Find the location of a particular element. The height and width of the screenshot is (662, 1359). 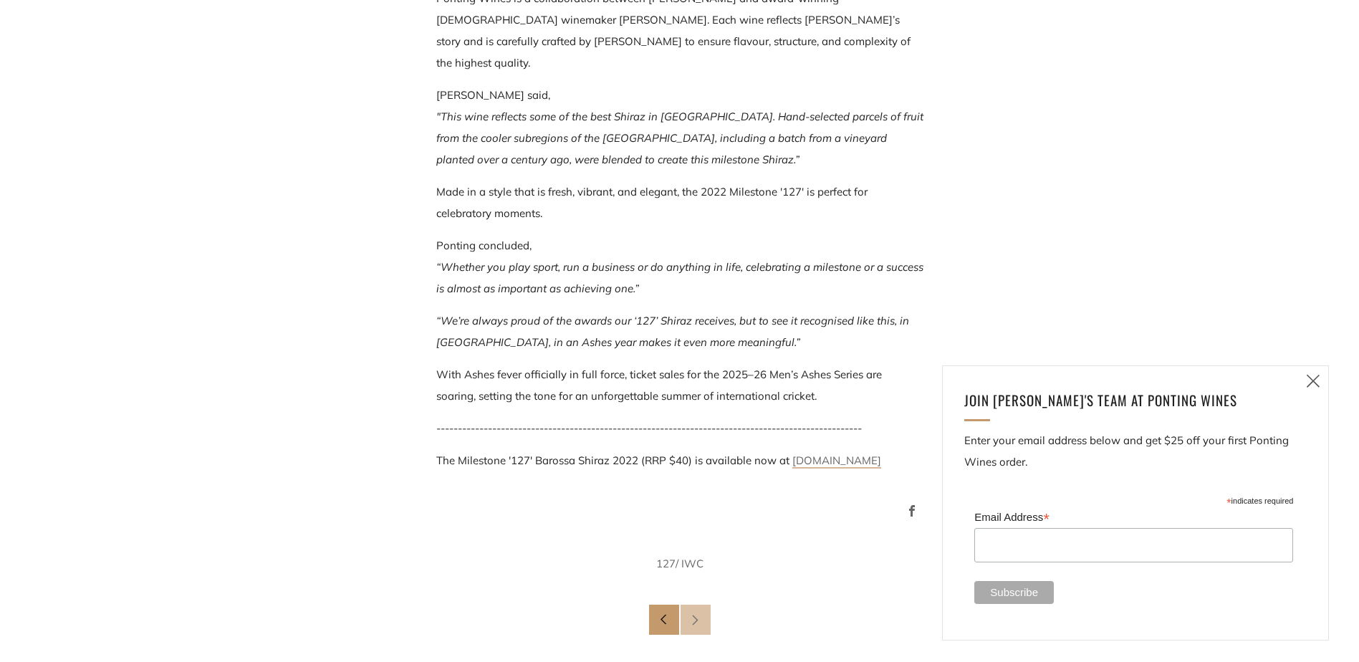

p: Made in a style that is fresh, vibrant, and elegant, the 2022 Milestone '127' is perfect for cele... is located at coordinates (680, 203).